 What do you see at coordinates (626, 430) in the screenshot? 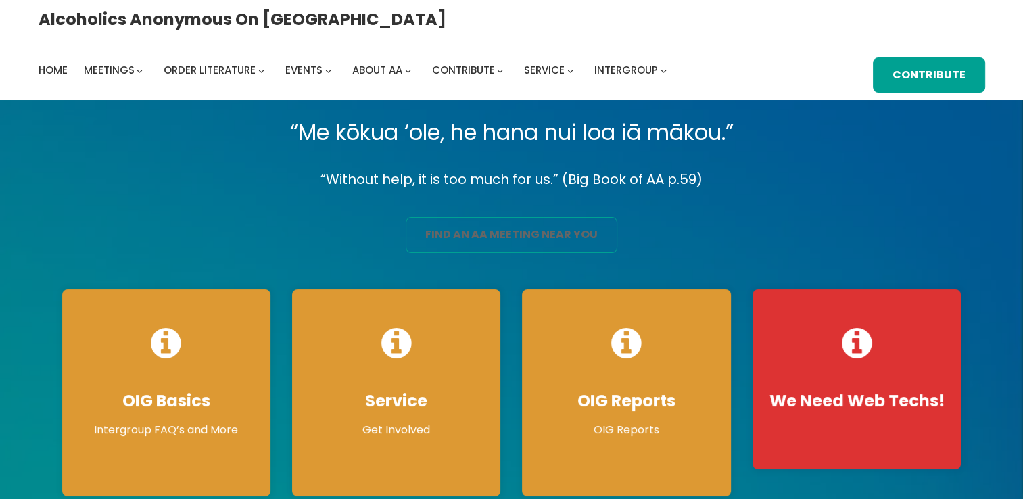
I see `p: OIG Reports` at bounding box center [626, 430].